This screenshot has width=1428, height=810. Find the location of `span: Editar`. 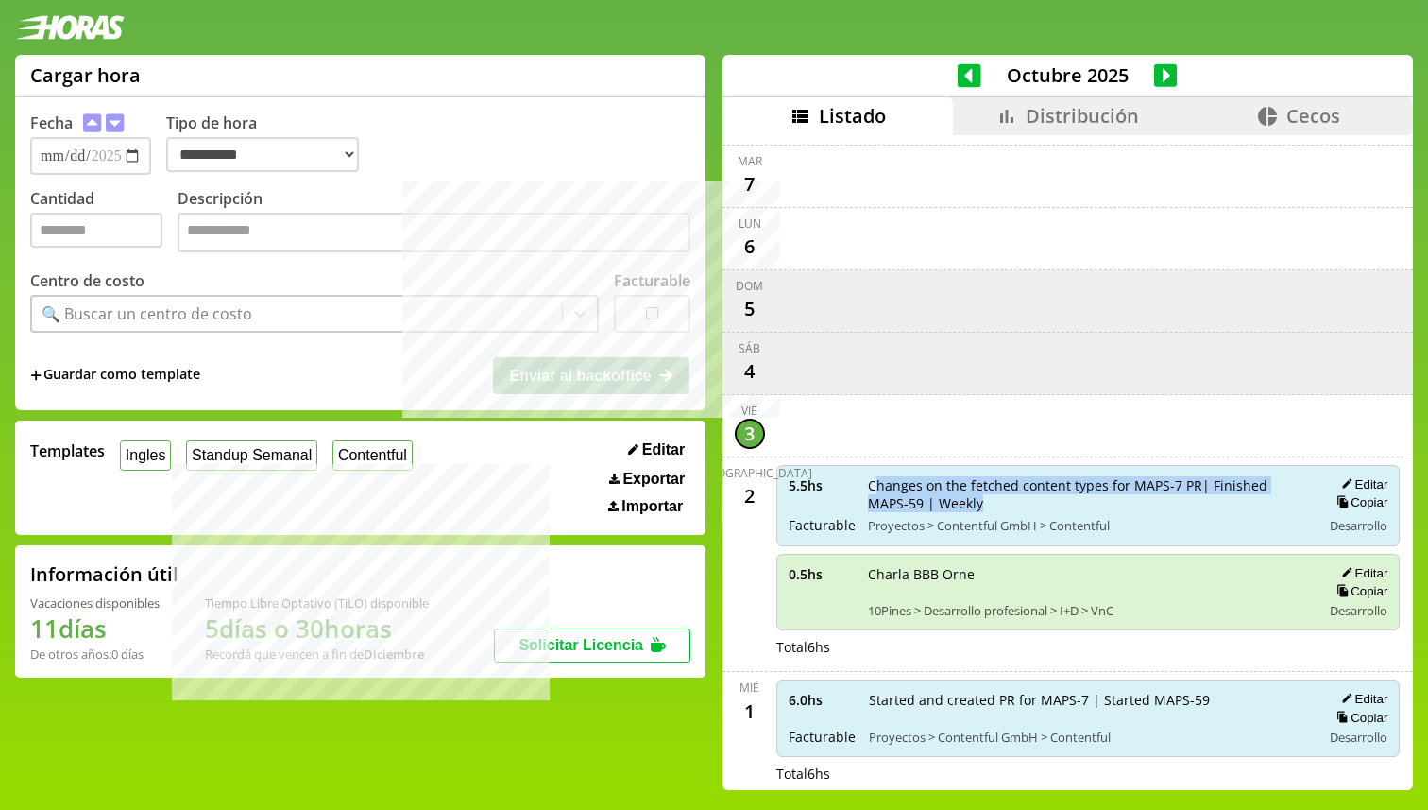

span: Editar is located at coordinates (663, 450).